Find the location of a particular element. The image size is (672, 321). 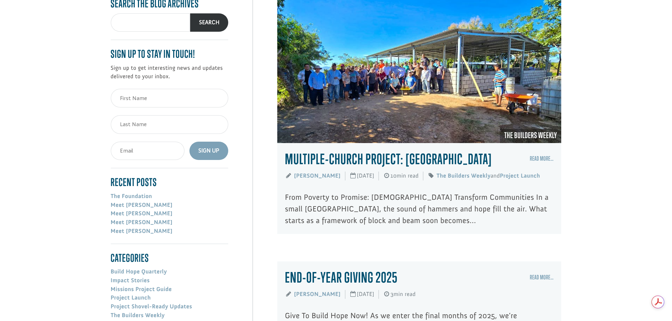

span: 10min read is located at coordinates (401, 176).